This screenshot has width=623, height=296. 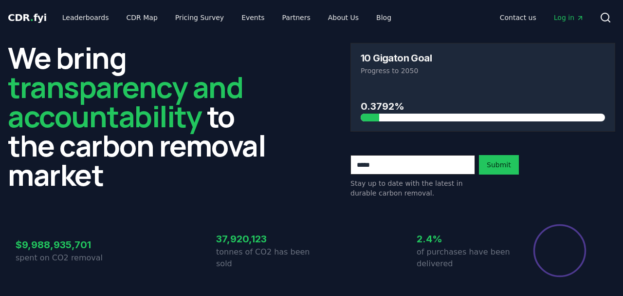 I want to click on a: About Us, so click(x=343, y=18).